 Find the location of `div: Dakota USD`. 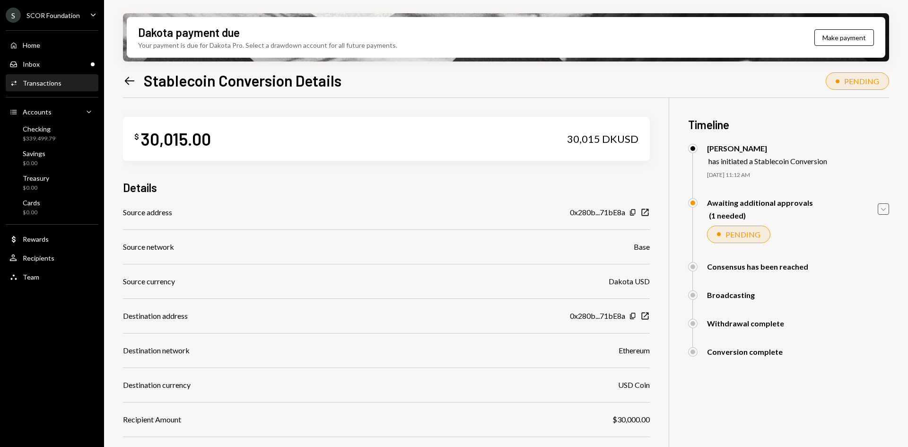

div: Dakota USD is located at coordinates (629, 282).